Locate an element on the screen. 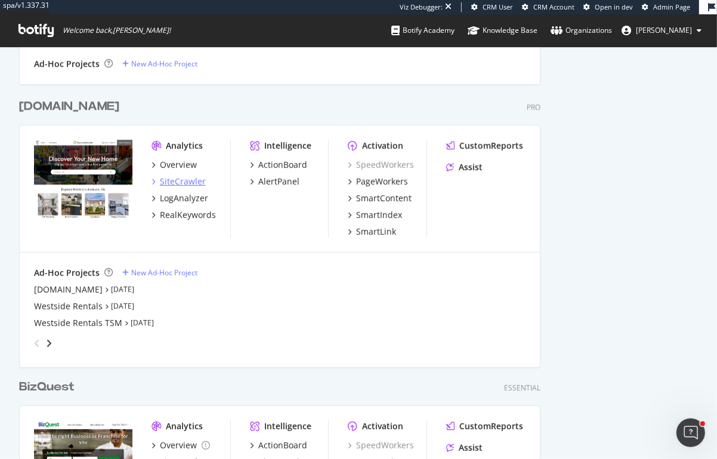  a: Westside Rentals TSM is located at coordinates (78, 323).